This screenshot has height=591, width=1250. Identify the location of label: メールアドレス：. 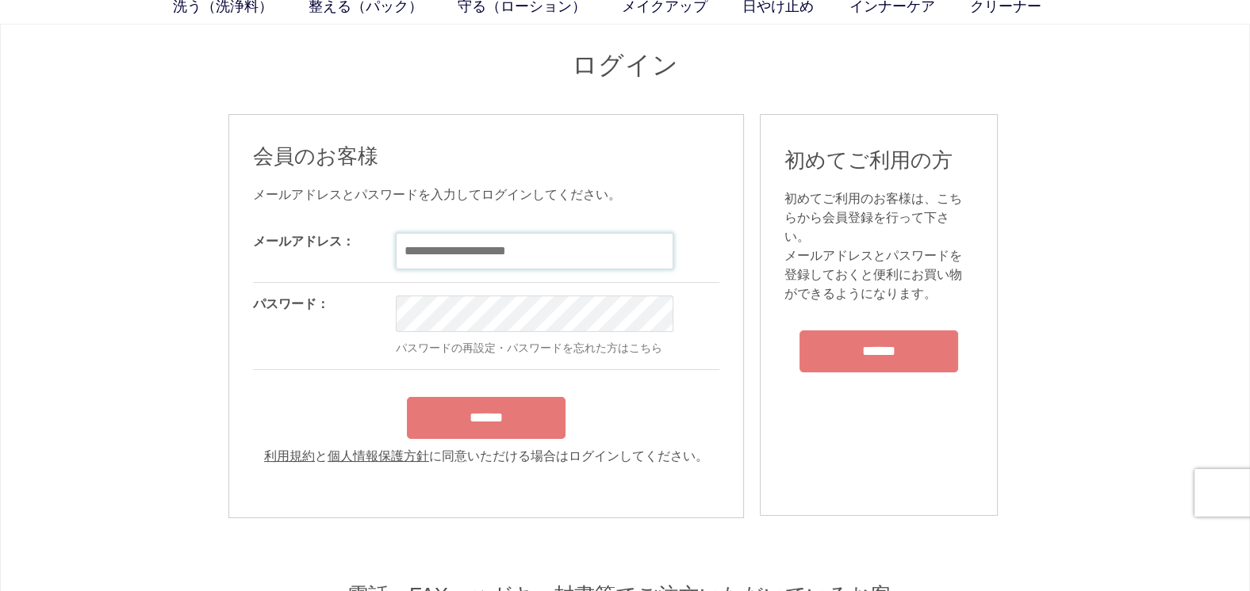
(304, 241).